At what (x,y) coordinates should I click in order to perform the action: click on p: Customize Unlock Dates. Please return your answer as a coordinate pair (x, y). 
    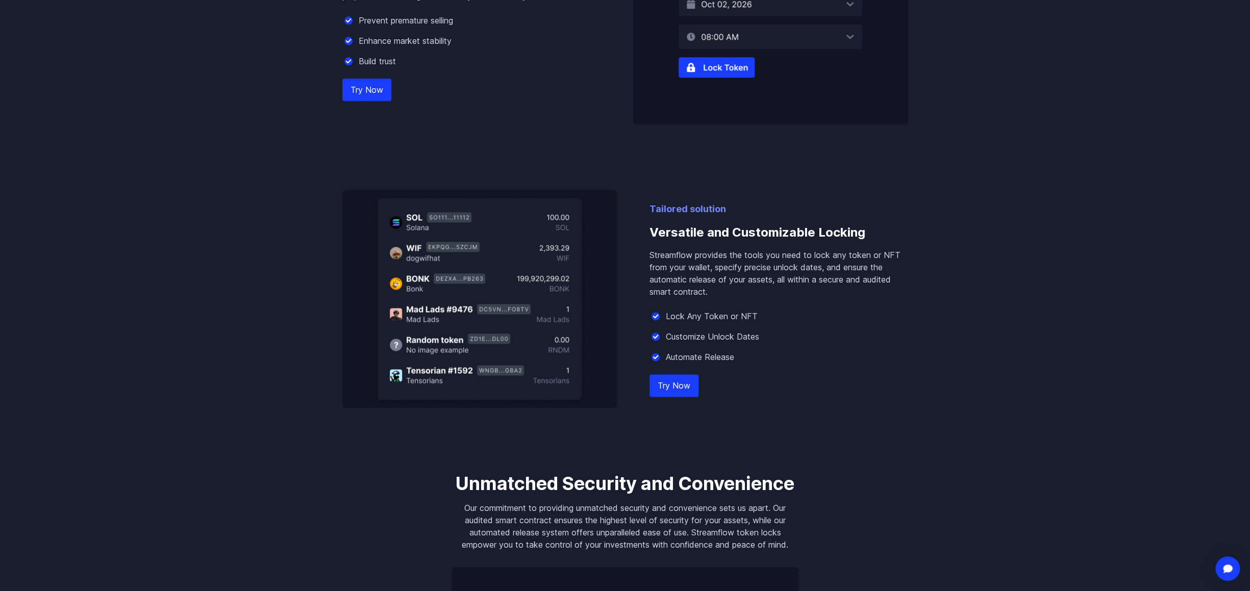
    Looking at the image, I should click on (712, 337).